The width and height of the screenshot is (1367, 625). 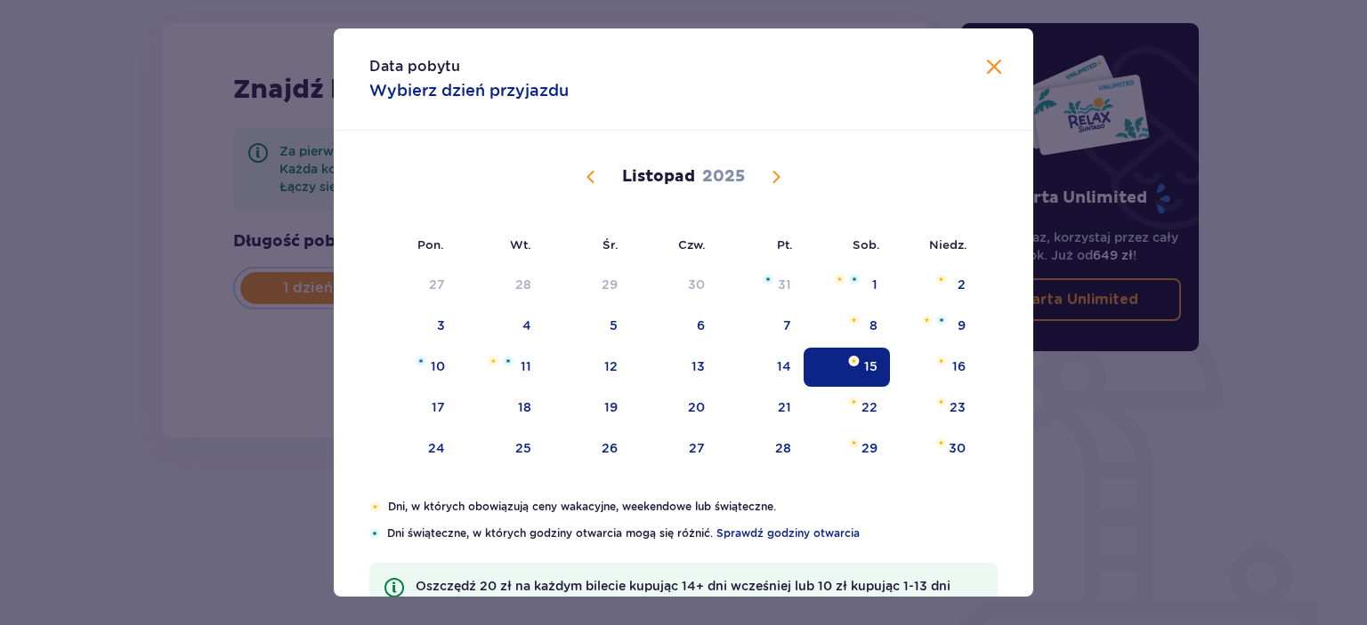 What do you see at coordinates (469, 91) in the screenshot?
I see `p: Wybierz dzień przyjazdu` at bounding box center [469, 91].